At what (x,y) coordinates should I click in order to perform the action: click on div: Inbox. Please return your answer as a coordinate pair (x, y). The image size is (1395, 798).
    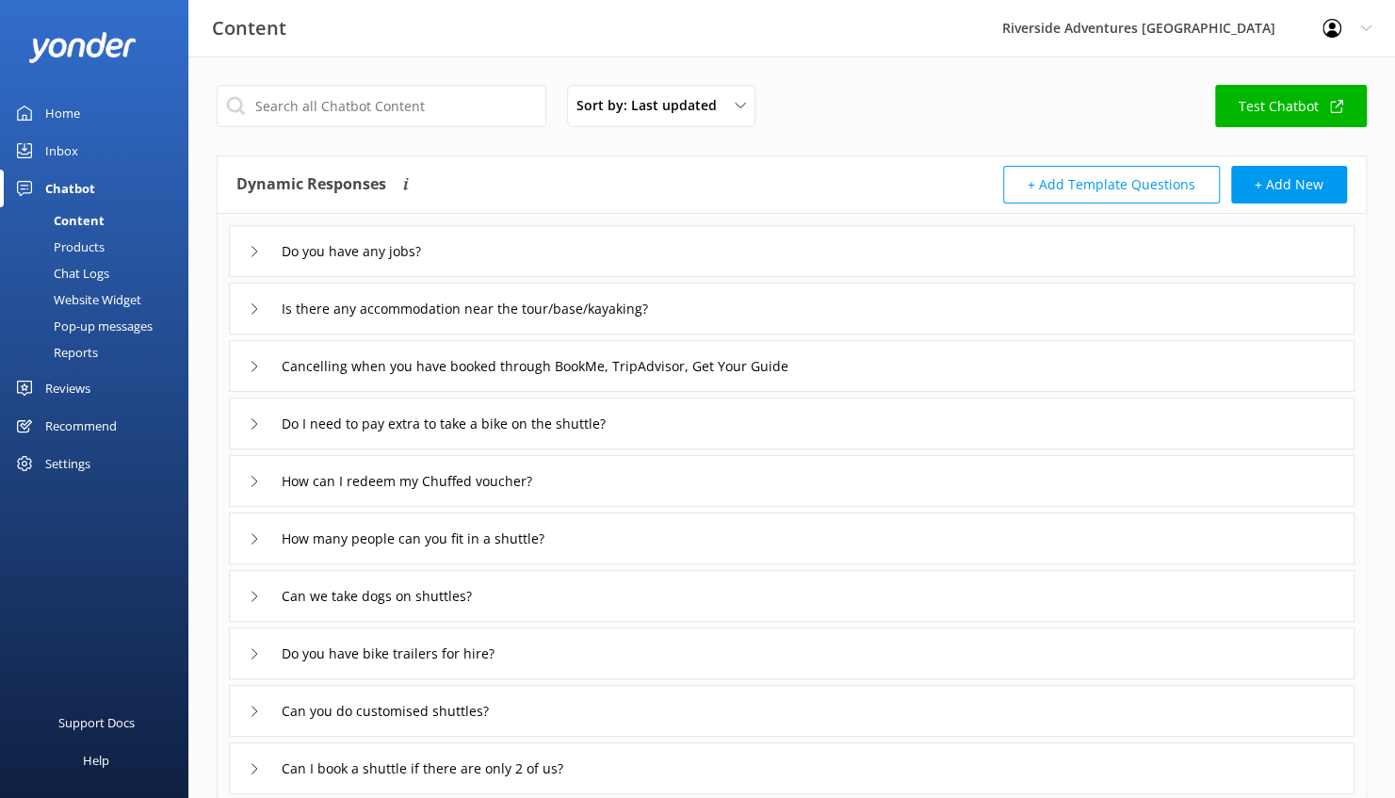
    Looking at the image, I should click on (61, 151).